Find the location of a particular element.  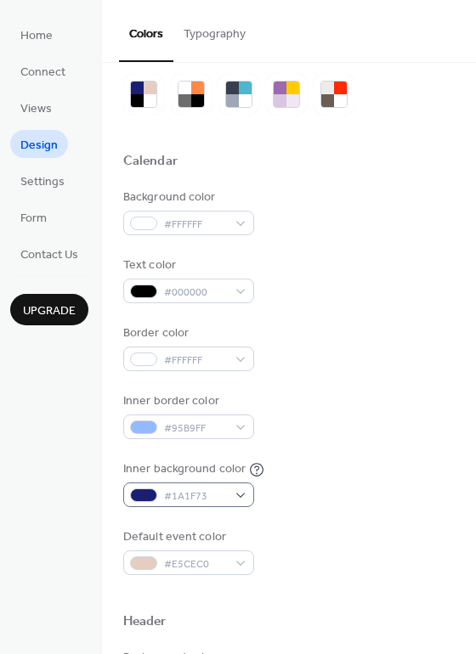

div: Background color is located at coordinates (187, 197).